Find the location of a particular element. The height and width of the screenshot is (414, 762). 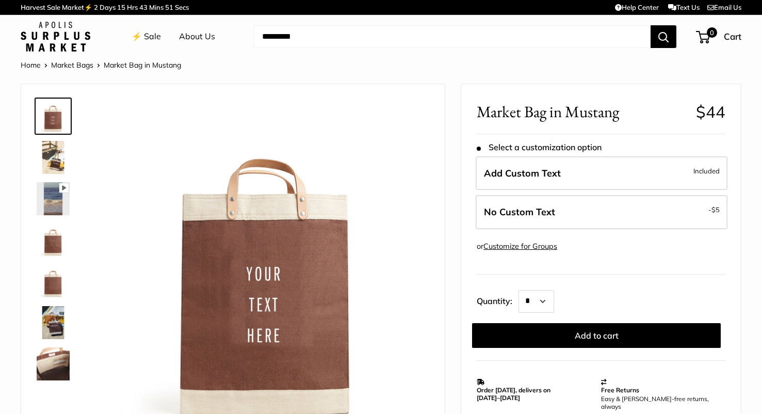

a: Customize for Groups is located at coordinates (520, 246).